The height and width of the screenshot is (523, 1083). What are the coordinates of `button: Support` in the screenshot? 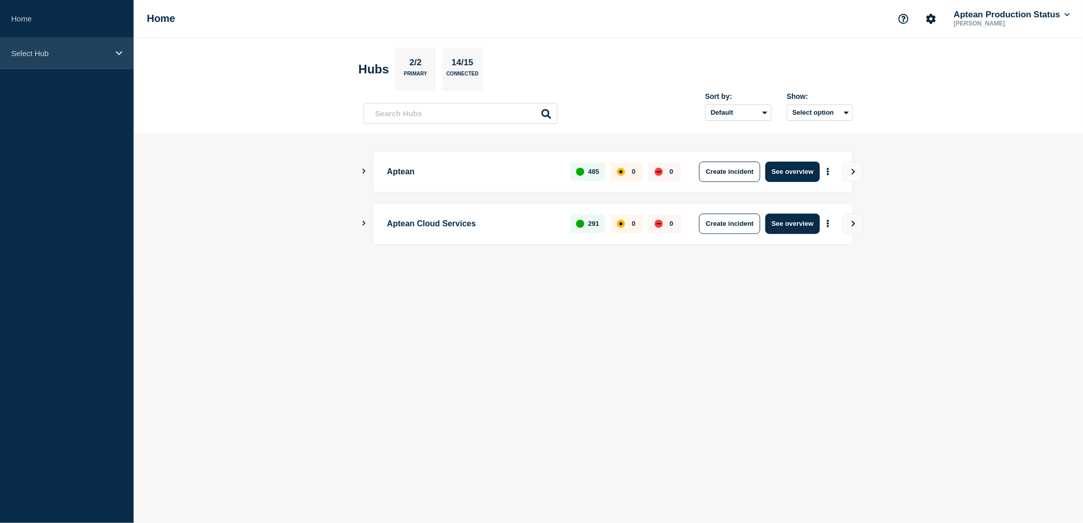 It's located at (904, 19).